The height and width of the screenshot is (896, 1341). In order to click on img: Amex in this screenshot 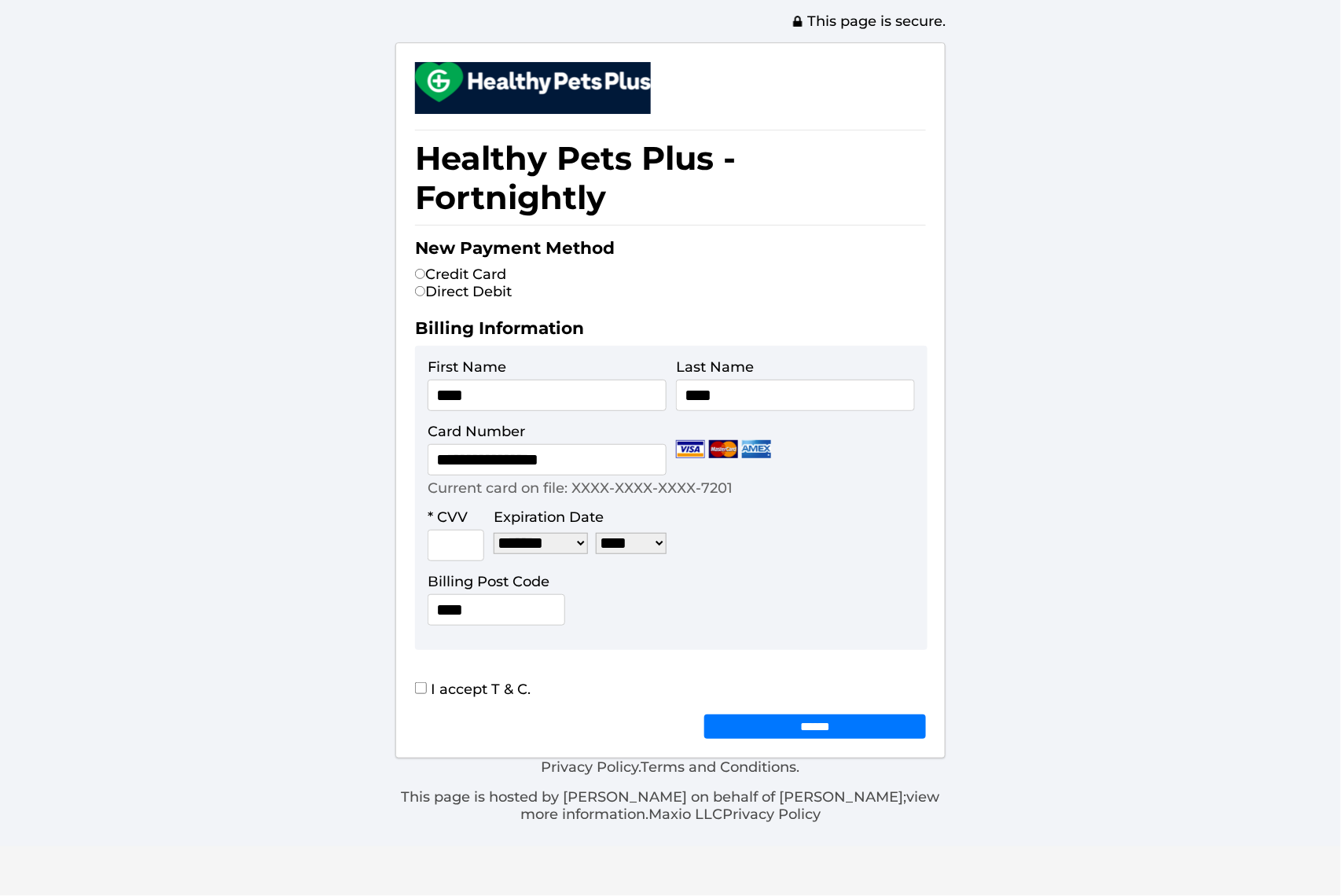, I will do `click(756, 448)`.